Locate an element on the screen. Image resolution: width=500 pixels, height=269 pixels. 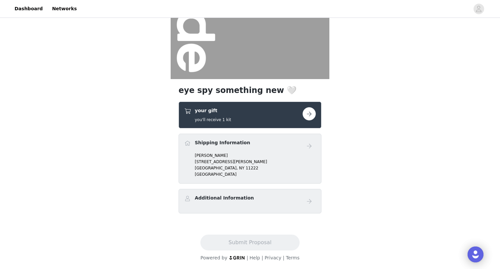
span: Powered by is located at coordinates (214, 258).